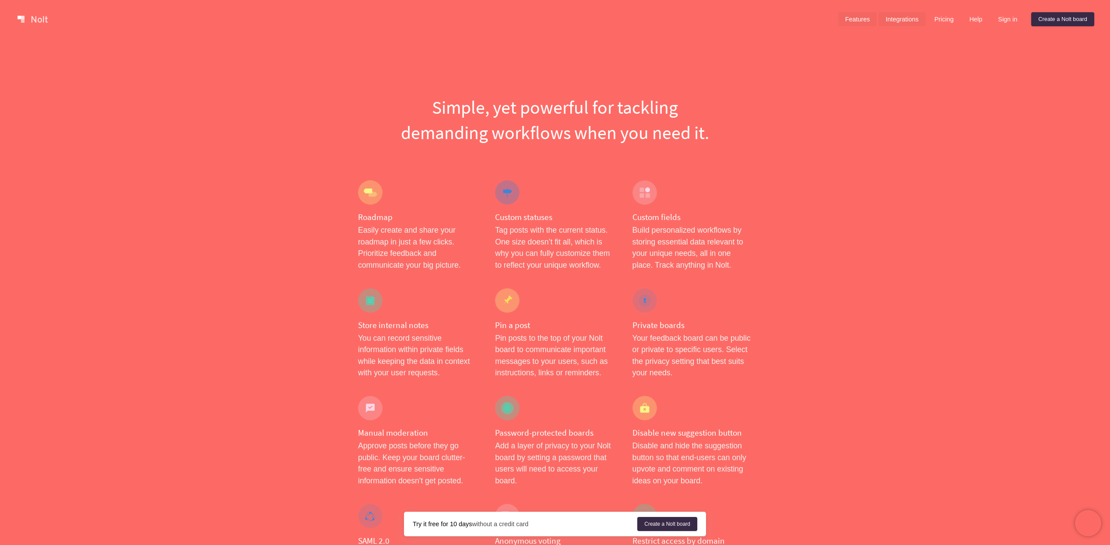 The image size is (1110, 545). What do you see at coordinates (554, 433) in the screenshot?
I see `h4: Password-protected boards` at bounding box center [554, 433].